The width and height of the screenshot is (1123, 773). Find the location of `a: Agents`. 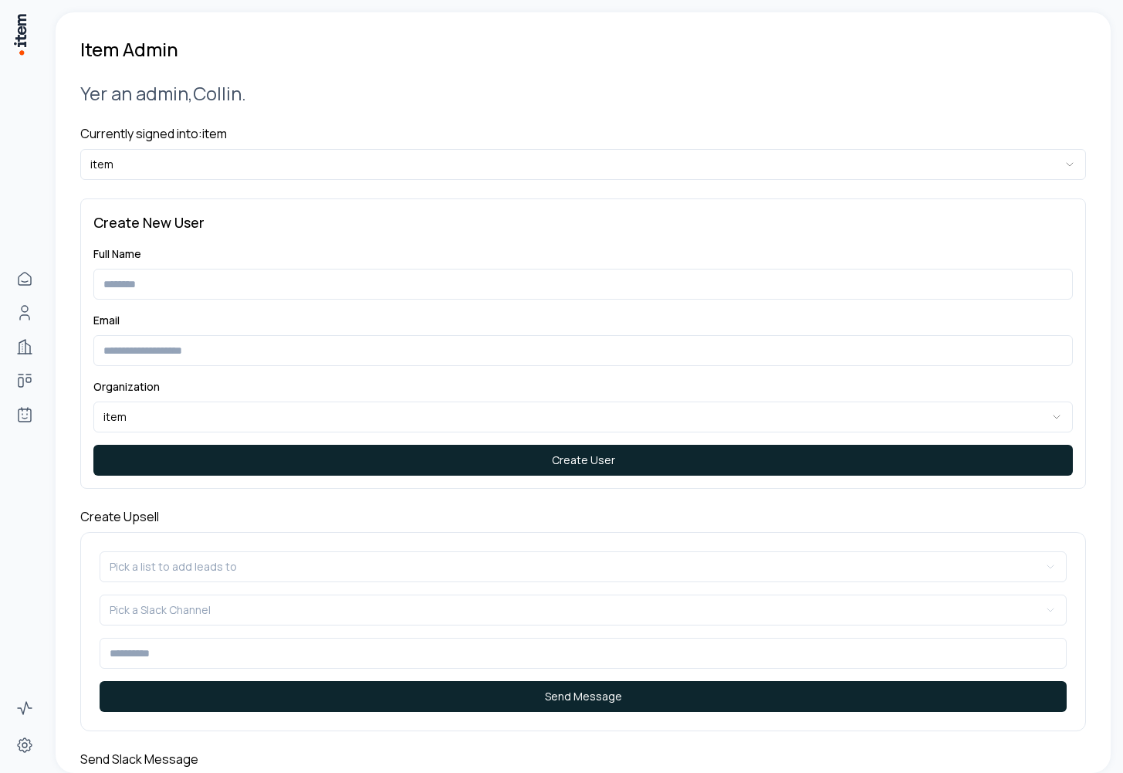

a: Agents is located at coordinates (25, 414).